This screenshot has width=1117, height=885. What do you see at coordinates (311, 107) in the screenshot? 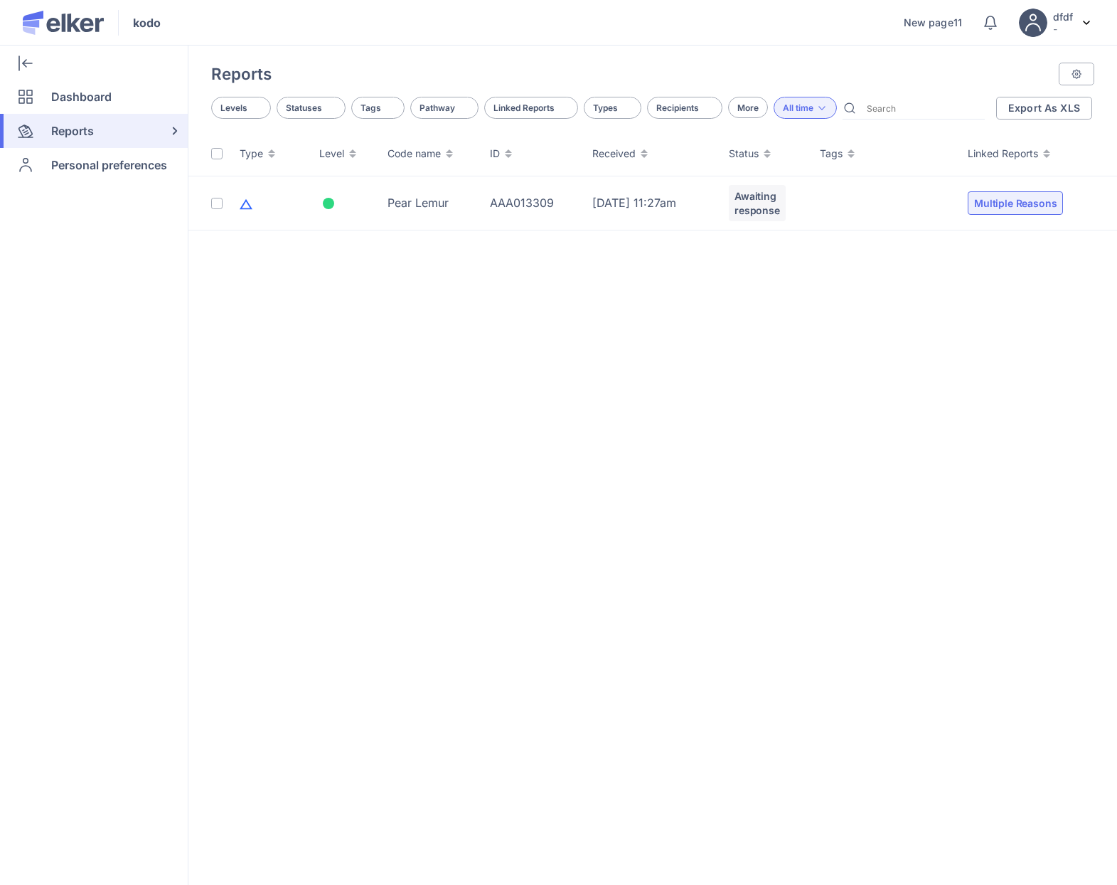
I see `button: Statuses` at bounding box center [311, 107].